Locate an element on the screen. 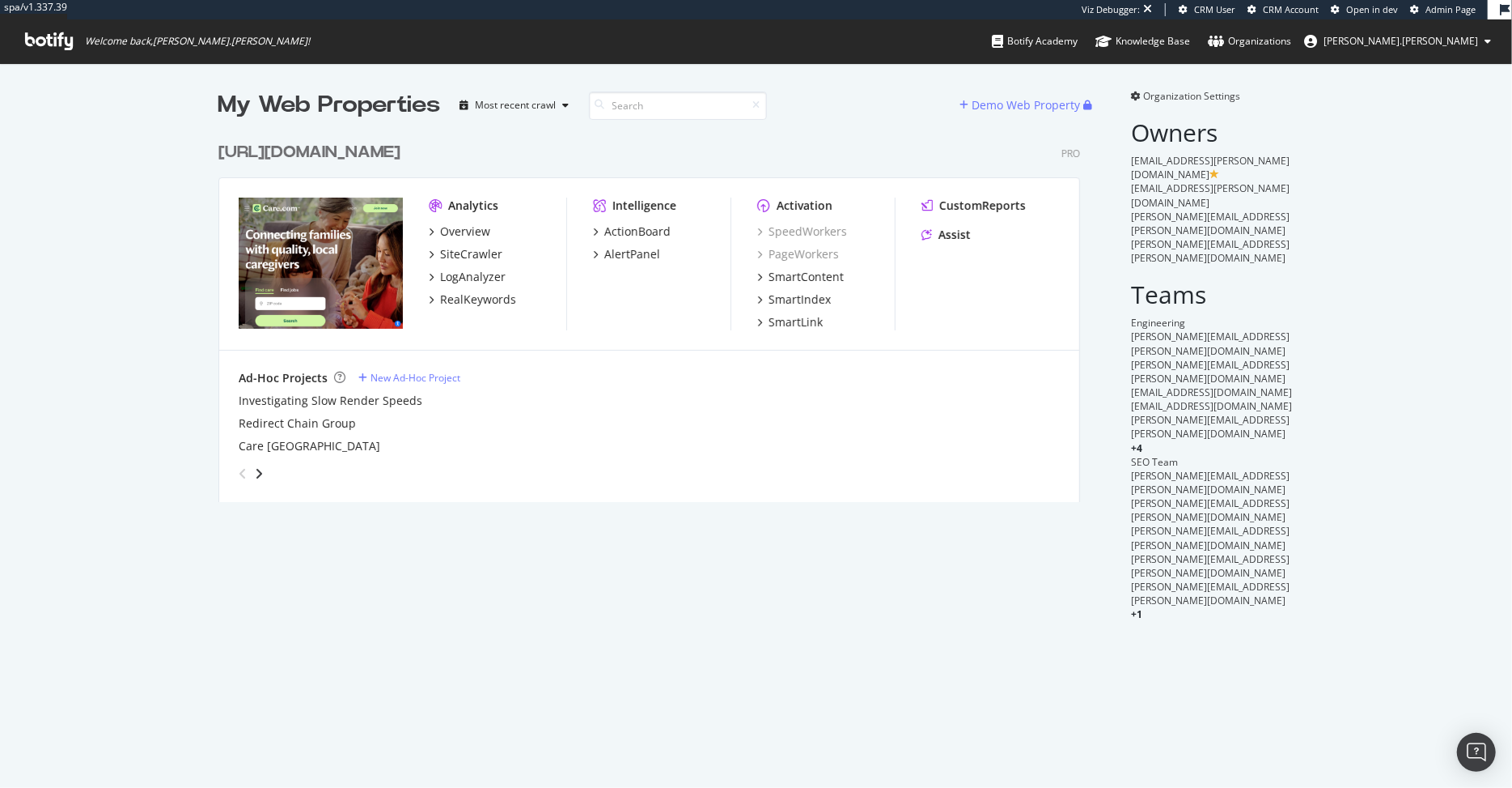 This screenshot has width=1512, height=788. span: + 4 is located at coordinates (1137, 448).